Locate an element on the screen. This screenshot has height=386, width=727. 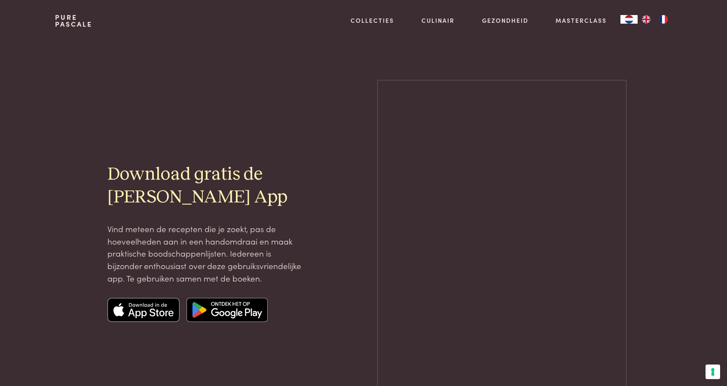
a: FR is located at coordinates (663, 19).